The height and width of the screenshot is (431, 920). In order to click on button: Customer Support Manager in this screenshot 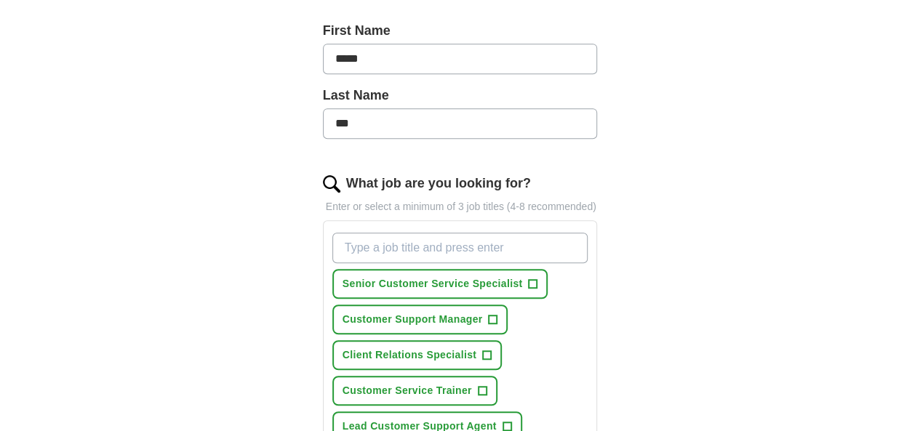, I will do `click(421, 319)`.